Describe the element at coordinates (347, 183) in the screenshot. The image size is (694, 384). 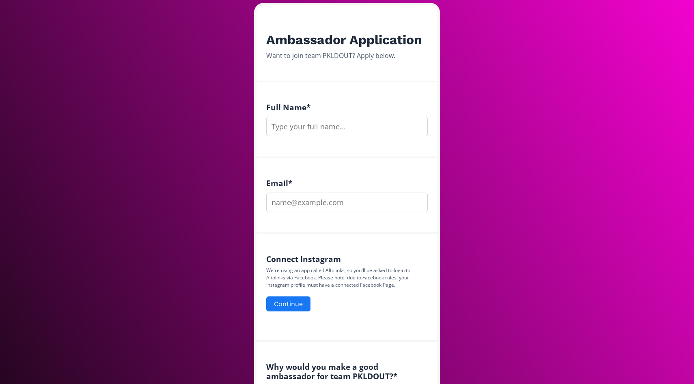
I see `h4: Email *` at that location.